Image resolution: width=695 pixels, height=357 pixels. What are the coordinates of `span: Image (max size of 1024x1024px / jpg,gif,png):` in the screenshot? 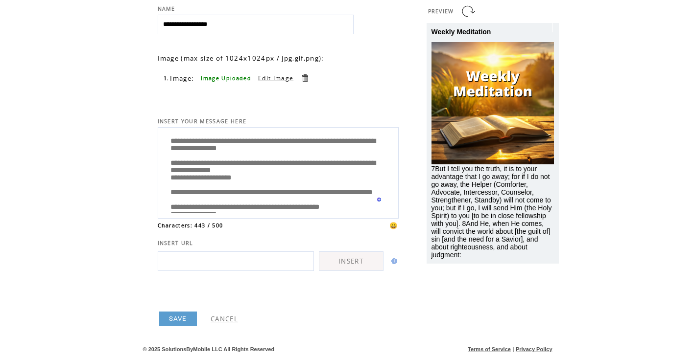 It's located at (241, 58).